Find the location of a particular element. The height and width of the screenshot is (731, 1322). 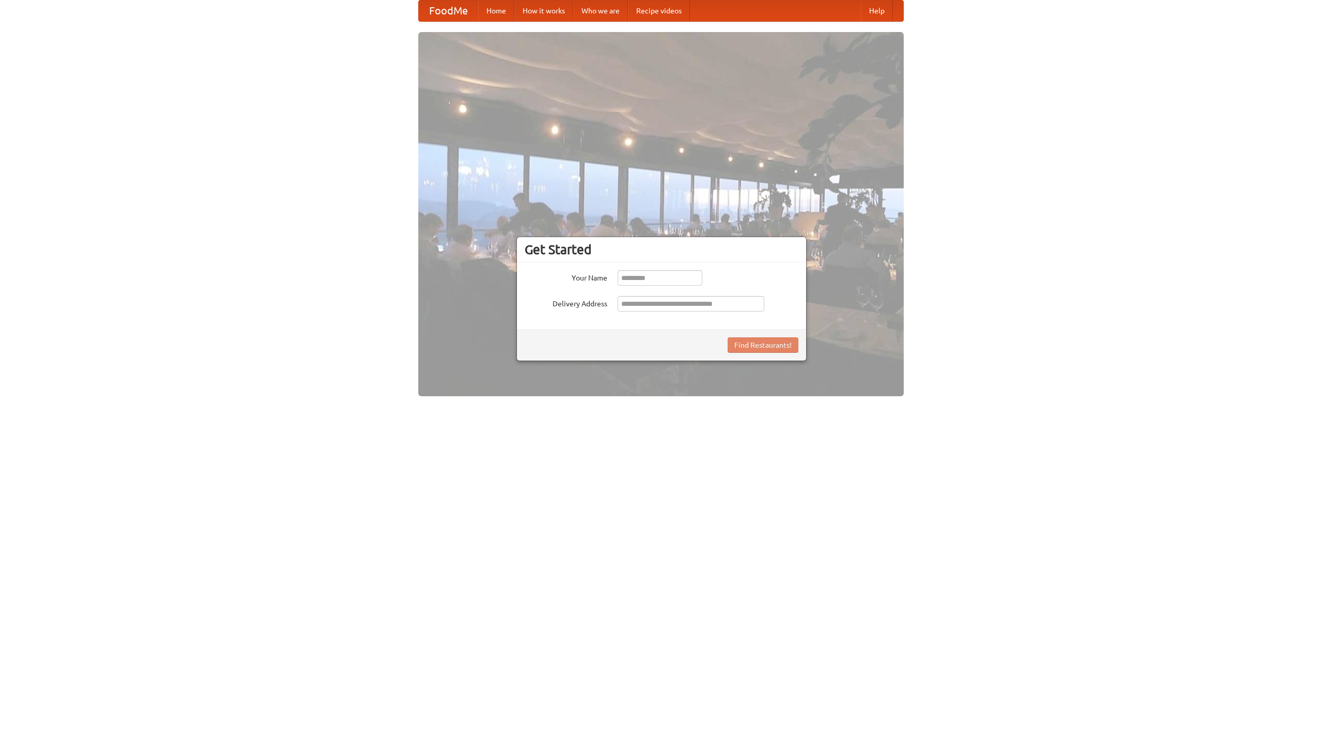

a: How it works is located at coordinates (544, 11).